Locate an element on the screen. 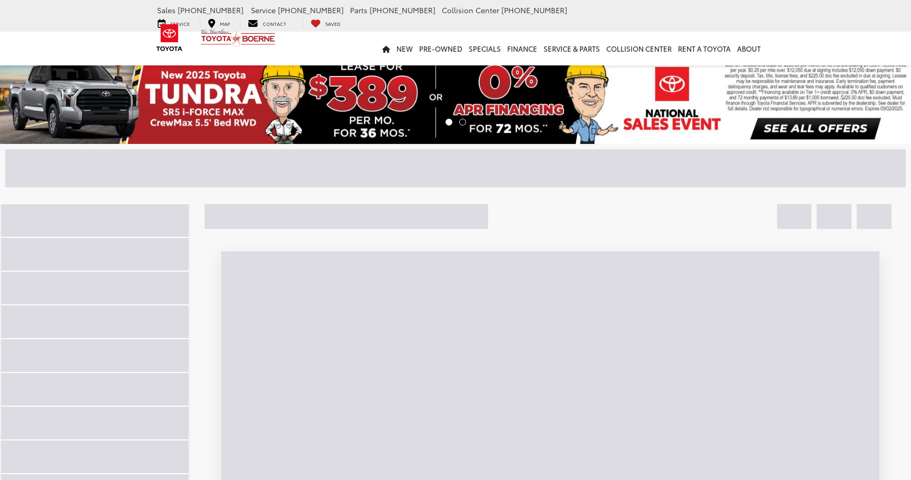 Image resolution: width=911 pixels, height=480 pixels. span: Sales is located at coordinates (166, 10).